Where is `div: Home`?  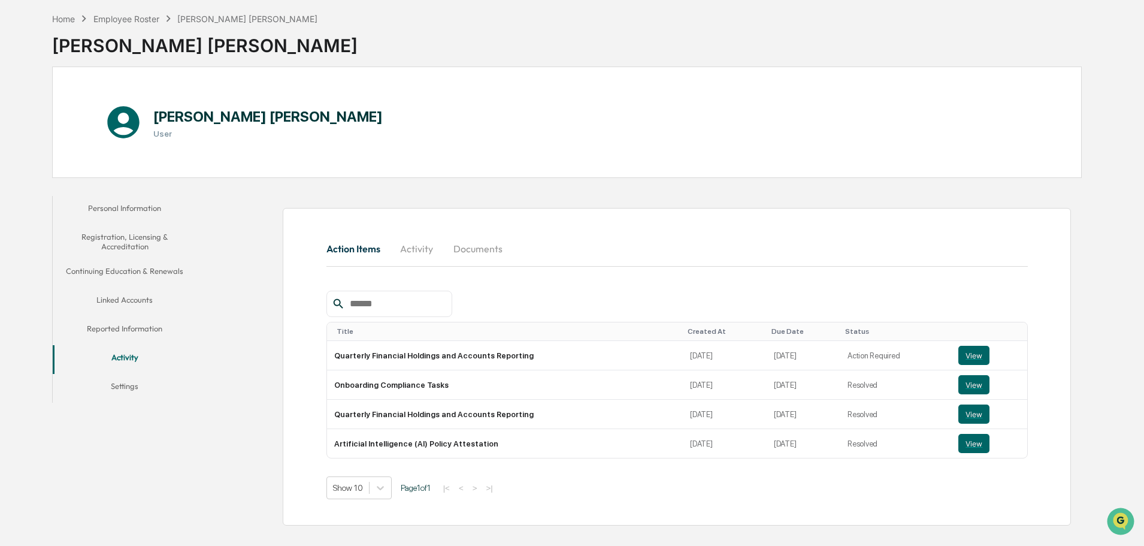
div: Home is located at coordinates (64, 19).